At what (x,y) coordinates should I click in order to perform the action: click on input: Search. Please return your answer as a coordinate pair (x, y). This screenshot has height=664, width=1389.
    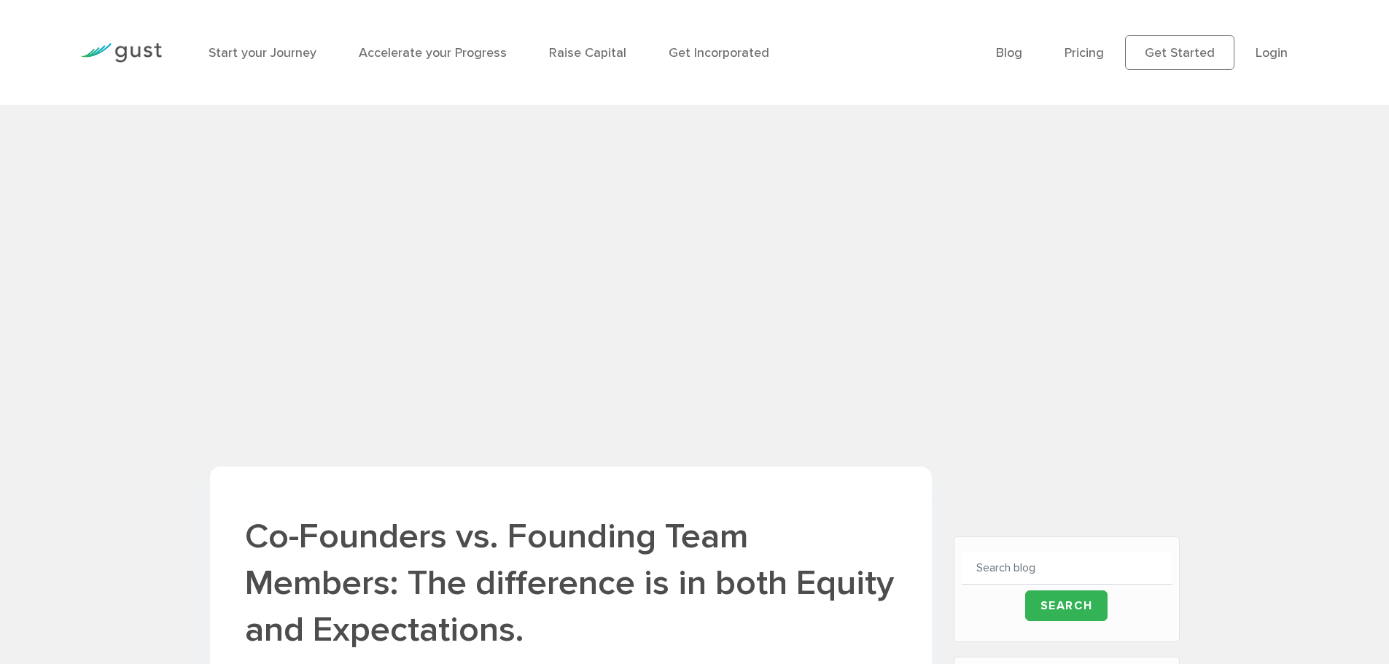
    Looking at the image, I should click on (1067, 606).